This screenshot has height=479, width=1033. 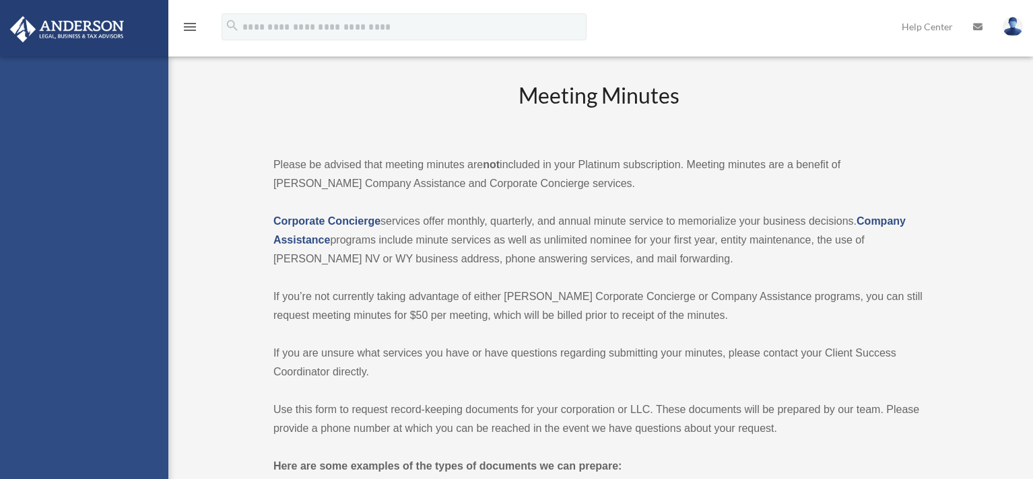 I want to click on img: User Pic, so click(x=1013, y=26).